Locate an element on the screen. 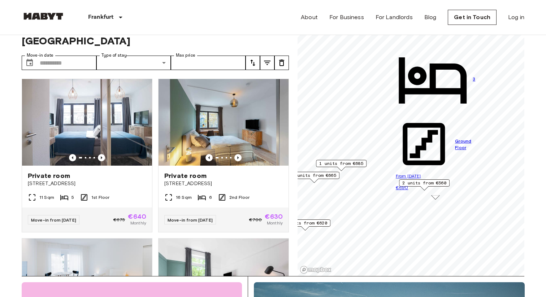 The height and width of the screenshot is (297, 546). span: 2nd Floor is located at coordinates (239, 197).